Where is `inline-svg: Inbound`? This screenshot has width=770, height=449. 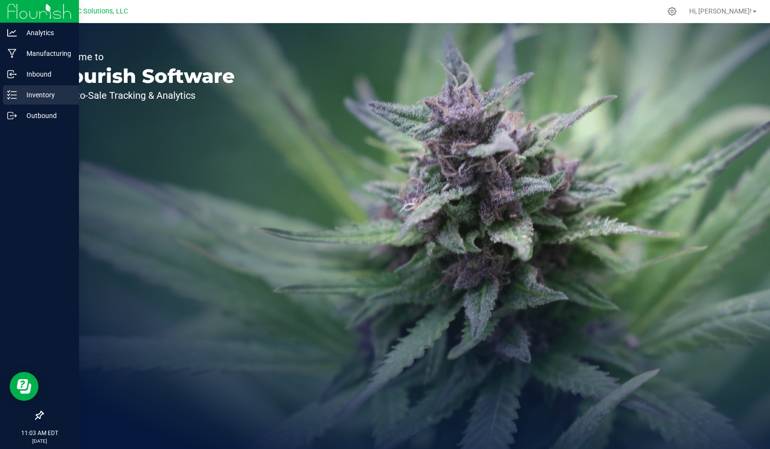
inline-svg: Inbound is located at coordinates (12, 74).